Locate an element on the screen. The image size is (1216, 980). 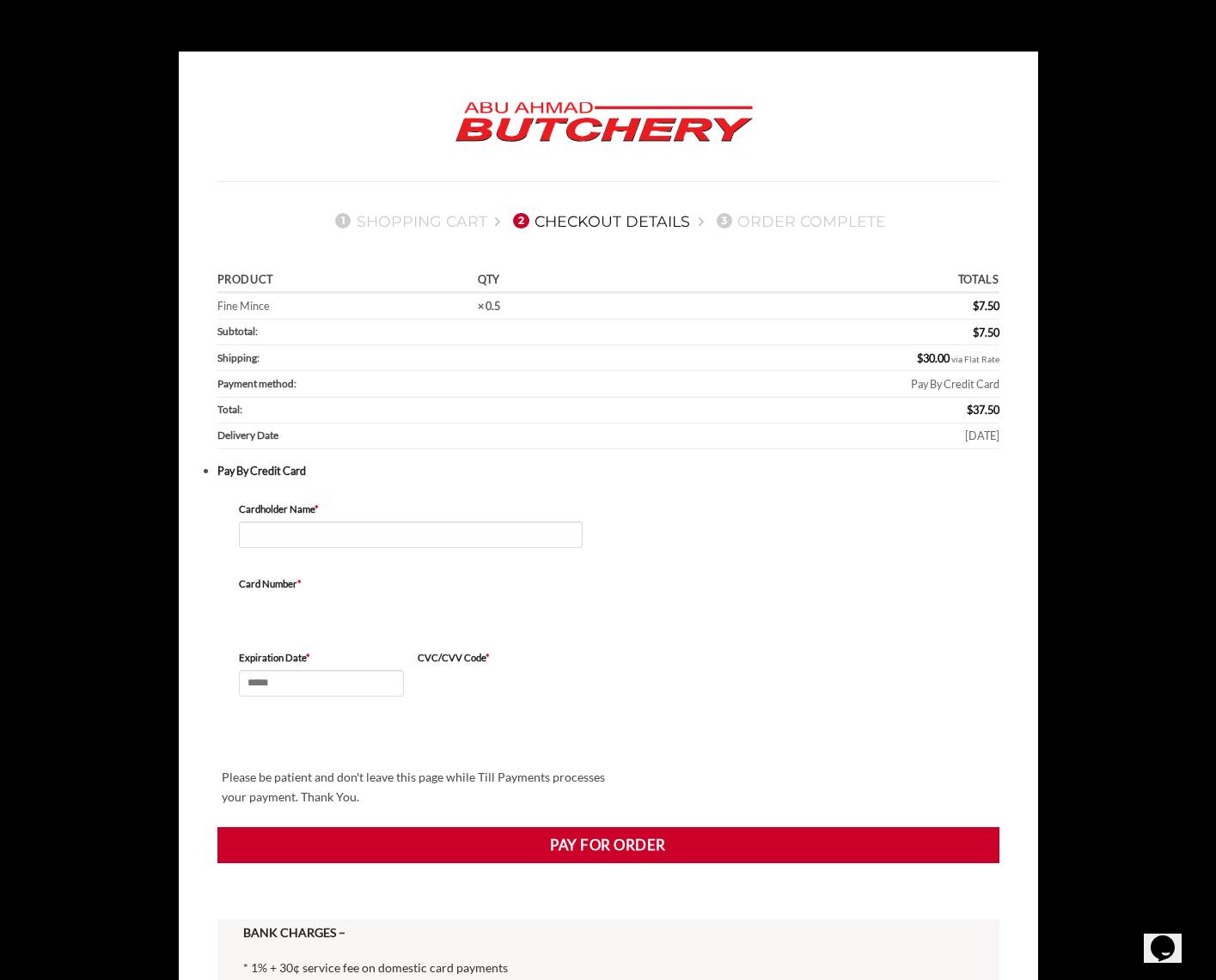
label: Card Number is located at coordinates (411, 584).